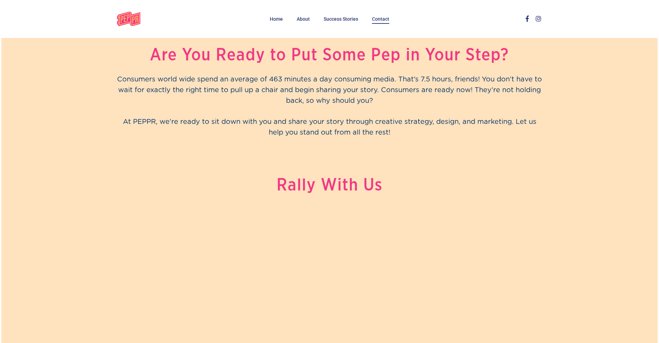 This screenshot has height=343, width=659. Describe the element at coordinates (380, 19) in the screenshot. I see `a: Contact` at that location.